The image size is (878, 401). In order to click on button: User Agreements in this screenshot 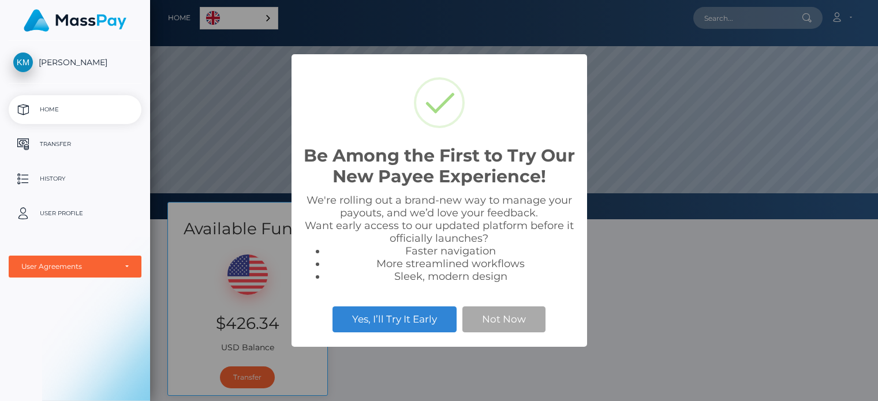, I will do `click(75, 267)`.